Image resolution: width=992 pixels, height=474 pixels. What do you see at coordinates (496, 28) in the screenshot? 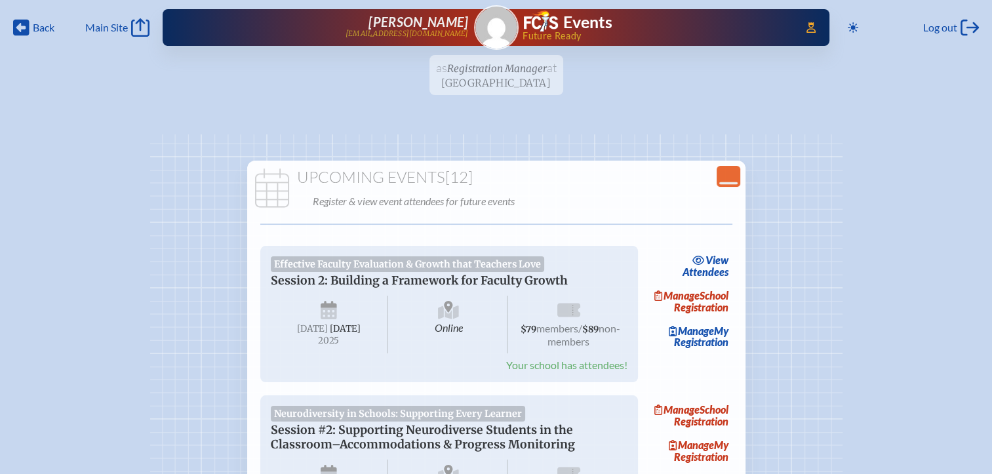
I see `a: Gravatar` at bounding box center [496, 28].